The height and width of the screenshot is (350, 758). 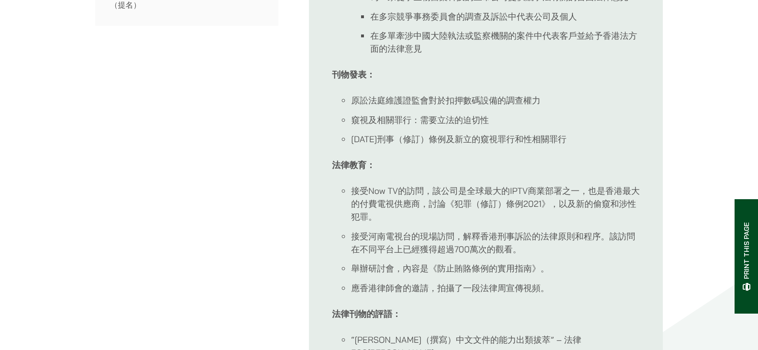 I want to click on li: 舉辦研討會，內容是《防止賄賂條例的實用指南》。, so click(x=495, y=268).